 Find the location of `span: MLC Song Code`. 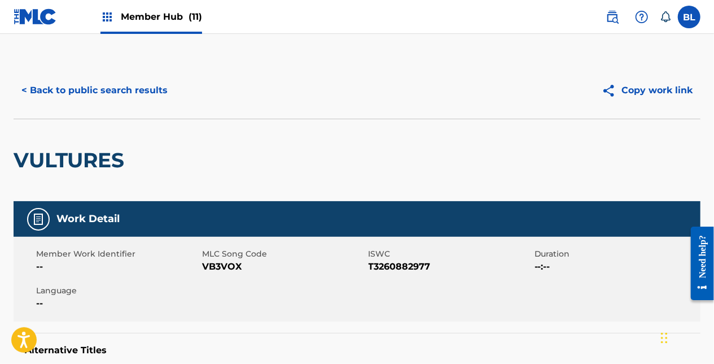

span: MLC Song Code is located at coordinates (283, 253).